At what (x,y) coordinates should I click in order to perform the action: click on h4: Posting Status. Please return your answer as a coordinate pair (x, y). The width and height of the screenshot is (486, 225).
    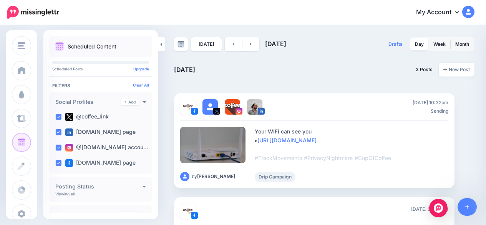
    Looking at the image, I should click on (99, 186).